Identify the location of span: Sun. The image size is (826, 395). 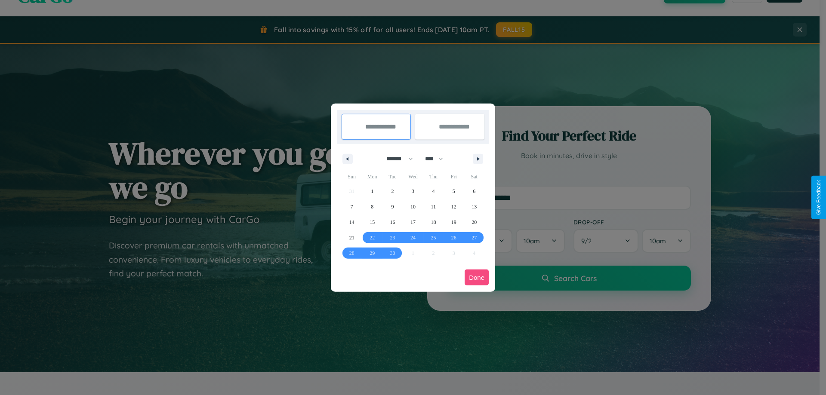
(352, 177).